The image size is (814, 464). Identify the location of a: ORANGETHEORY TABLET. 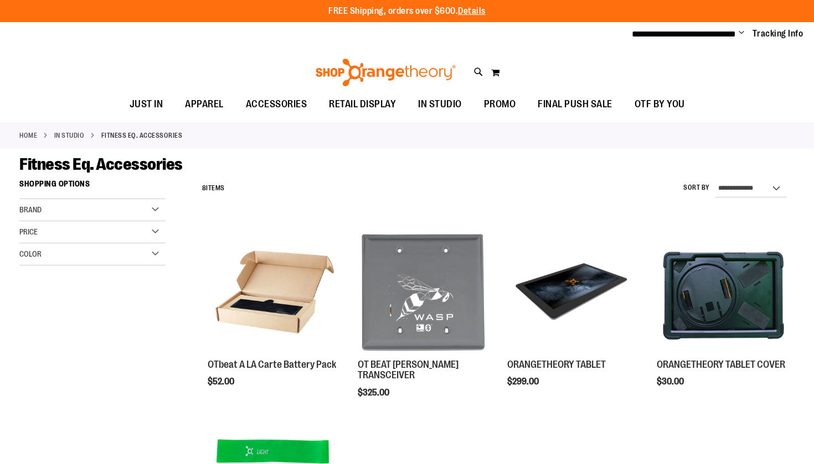
(556, 365).